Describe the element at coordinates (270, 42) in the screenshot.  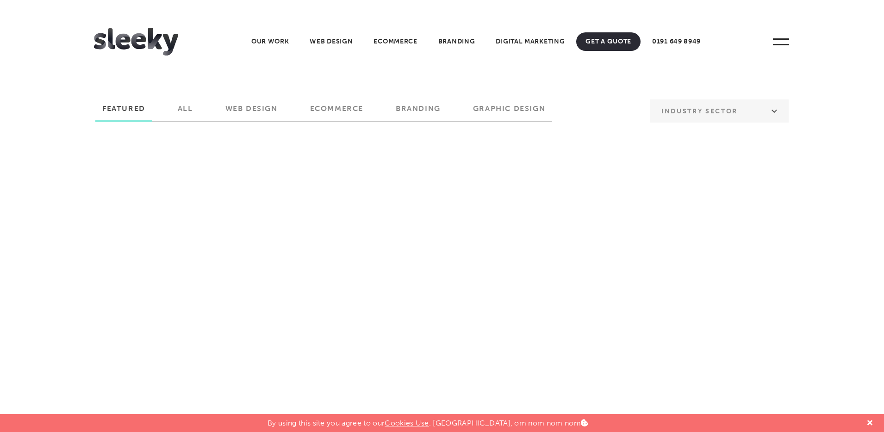
I see `a: Our Work` at that location.